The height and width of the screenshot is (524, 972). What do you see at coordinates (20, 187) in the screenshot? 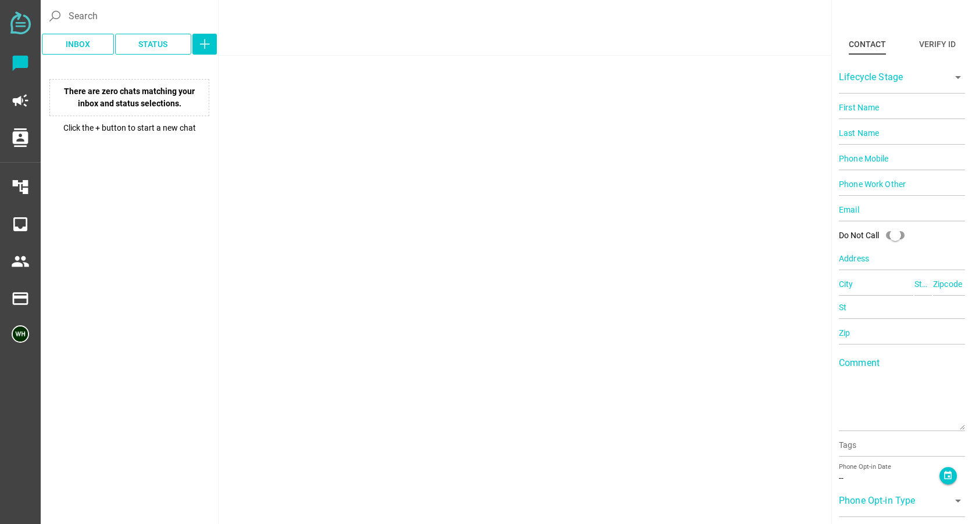
I see `i: account_tree` at bounding box center [20, 187].